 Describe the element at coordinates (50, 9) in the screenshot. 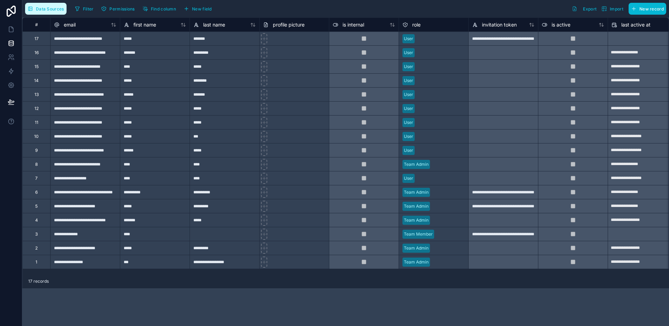

I see `span: Data Sources` at that location.